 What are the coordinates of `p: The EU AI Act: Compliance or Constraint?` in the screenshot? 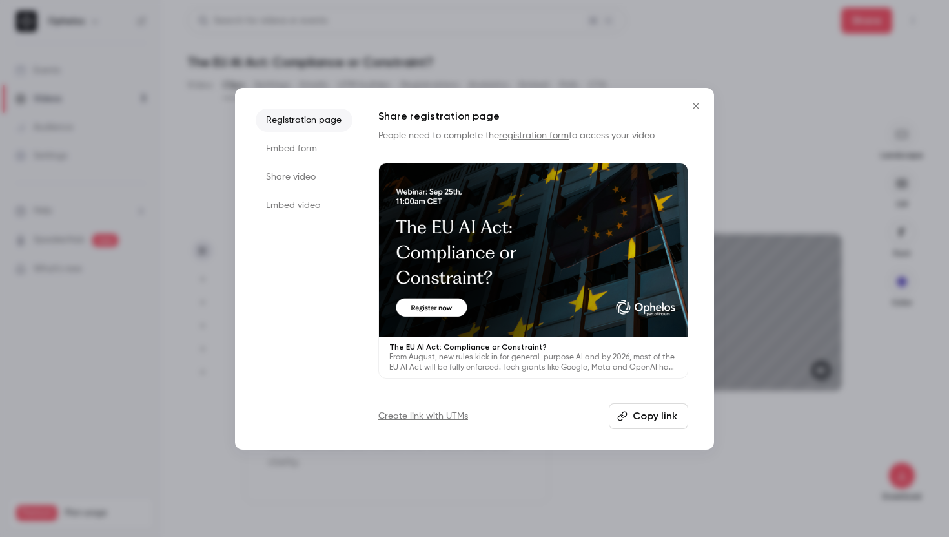 It's located at (533, 347).